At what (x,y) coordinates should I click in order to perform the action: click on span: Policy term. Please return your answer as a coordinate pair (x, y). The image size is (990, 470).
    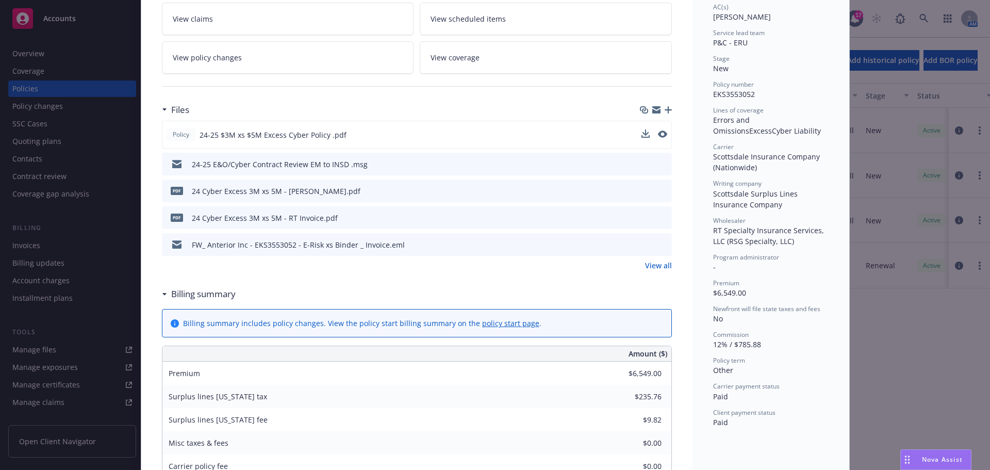
    Looking at the image, I should click on (729, 360).